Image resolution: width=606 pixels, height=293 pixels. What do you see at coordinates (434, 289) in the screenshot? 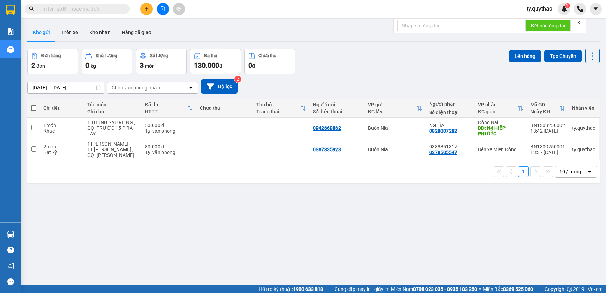
I see `span: Miền Nam` at bounding box center [434, 289].